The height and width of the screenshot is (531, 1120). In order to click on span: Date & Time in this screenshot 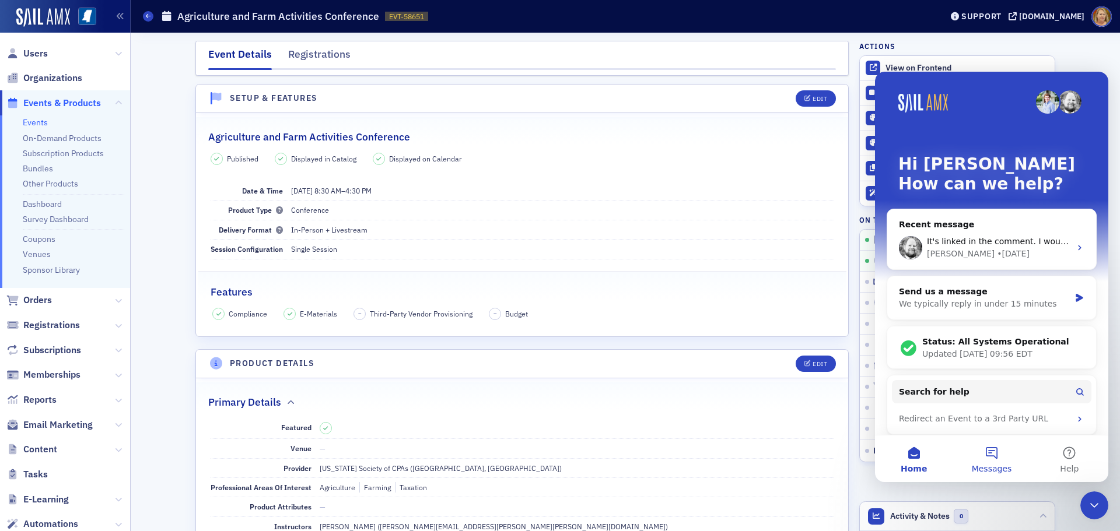, I will do `click(263, 191)`.